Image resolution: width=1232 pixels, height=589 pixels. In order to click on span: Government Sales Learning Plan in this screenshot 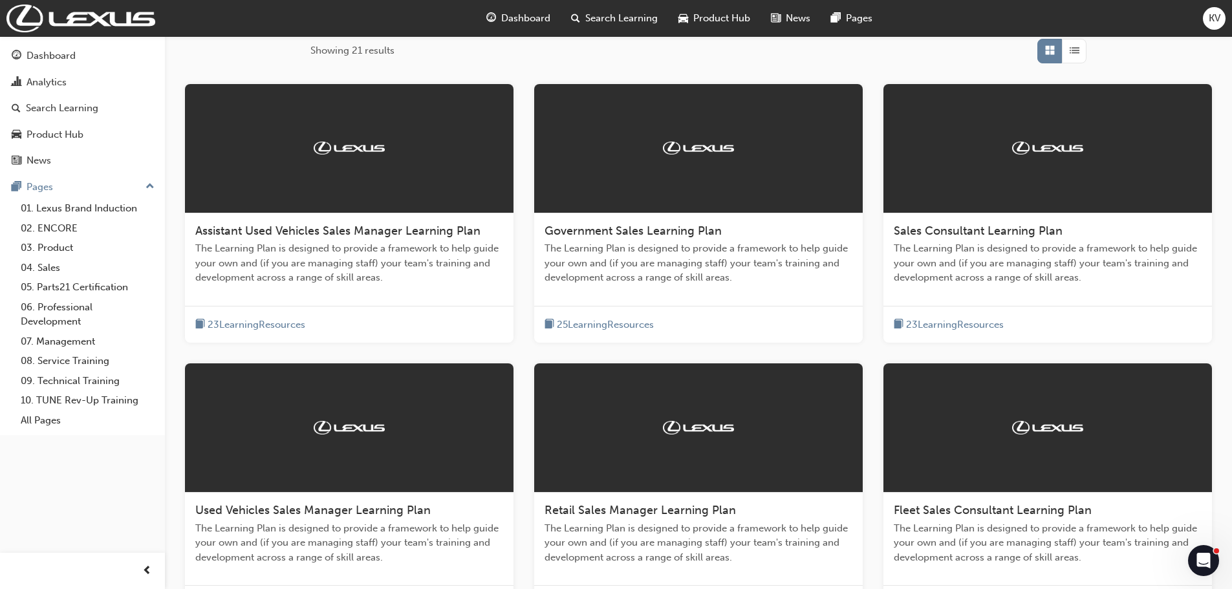, I will do `click(633, 231)`.